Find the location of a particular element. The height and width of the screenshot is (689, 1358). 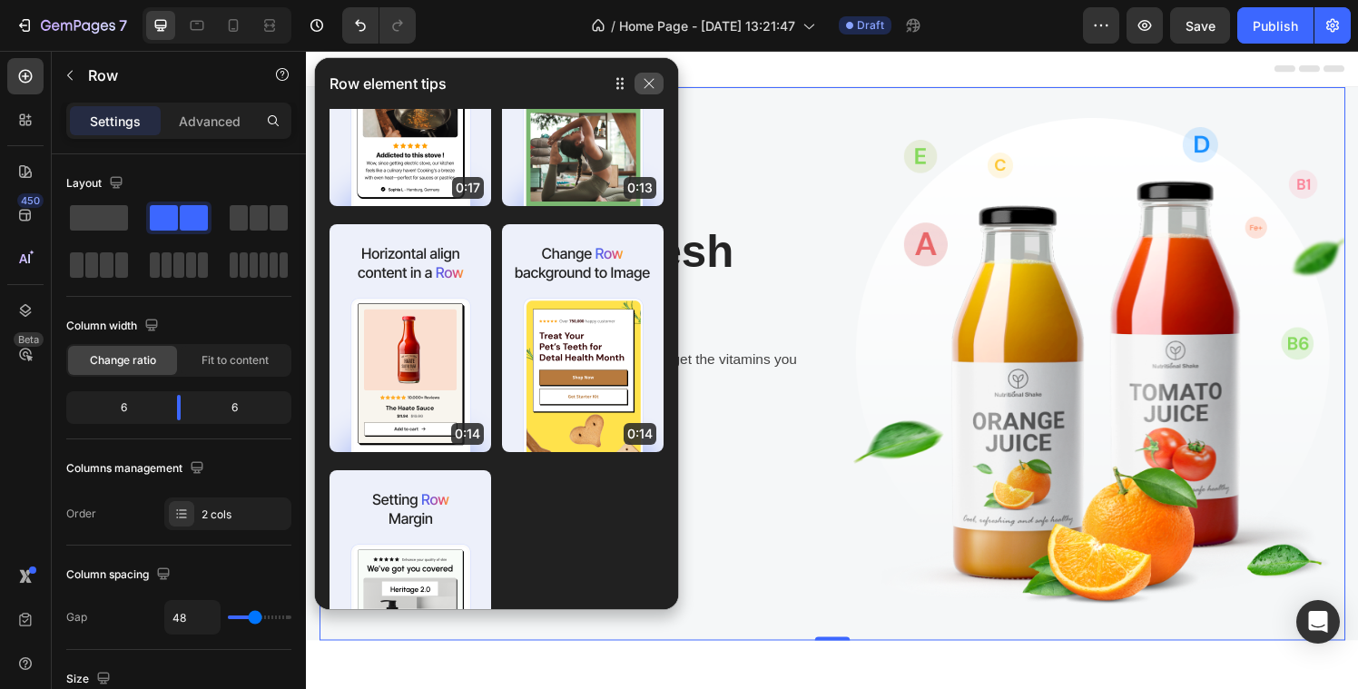

div: Column width is located at coordinates (114, 326).